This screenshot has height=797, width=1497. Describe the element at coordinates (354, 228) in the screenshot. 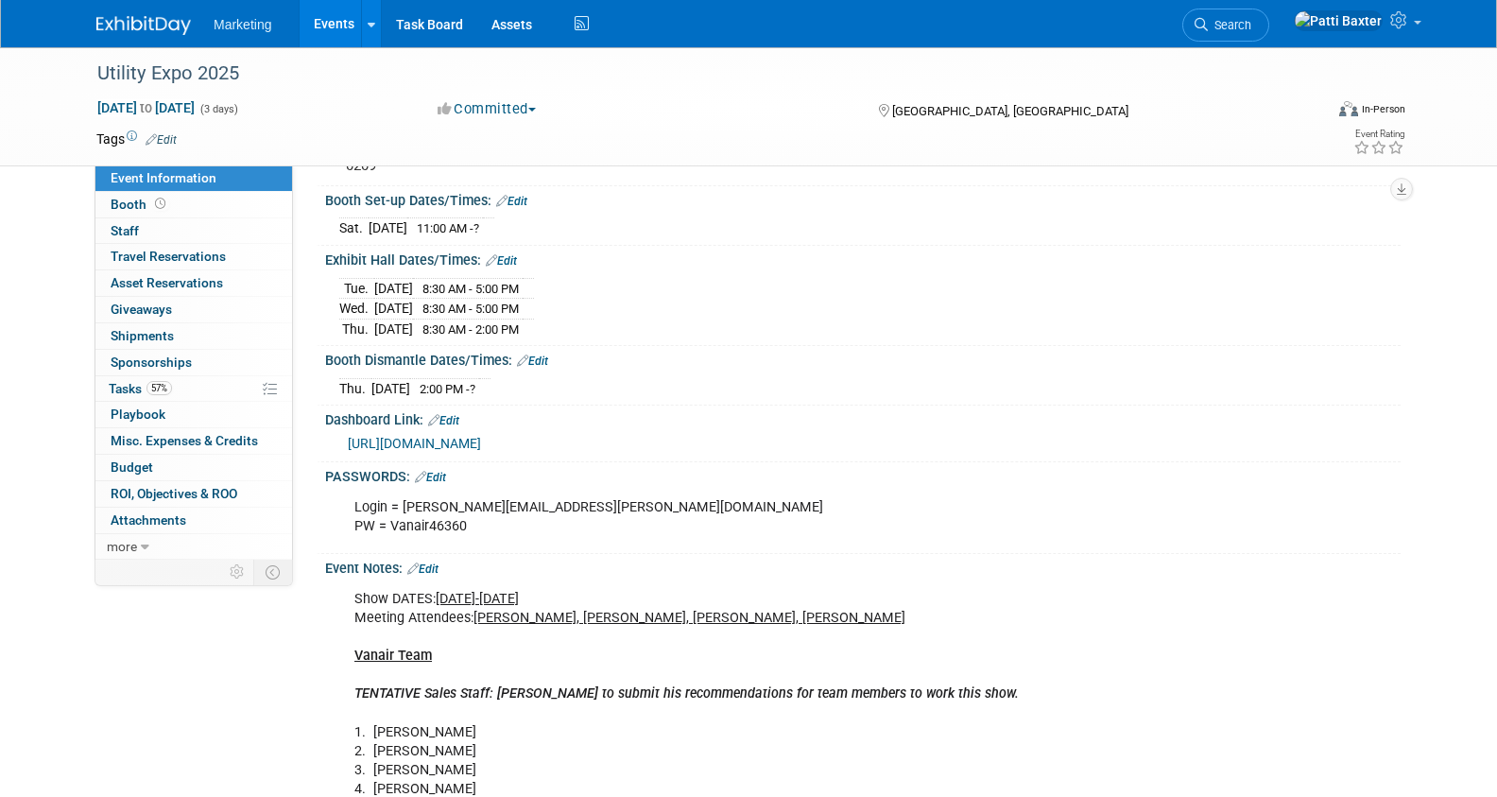

I see `td: Sat.` at that location.